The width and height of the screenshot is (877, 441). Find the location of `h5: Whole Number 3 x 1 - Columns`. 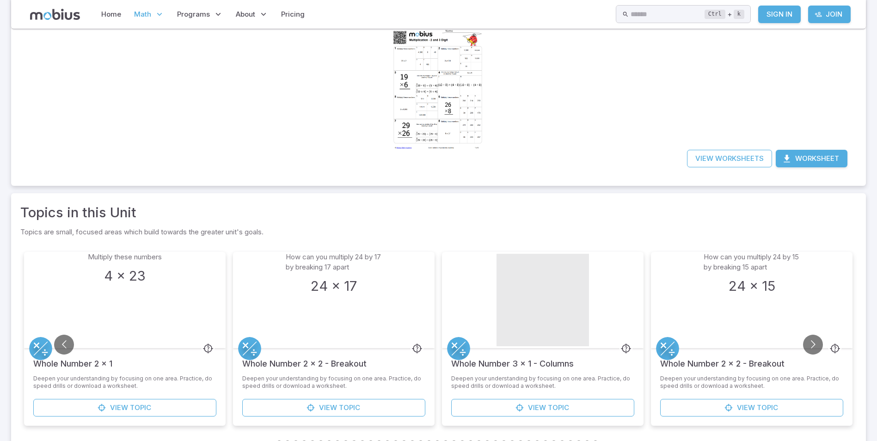

h5: Whole Number 3 x 1 - Columns is located at coordinates (512, 359).